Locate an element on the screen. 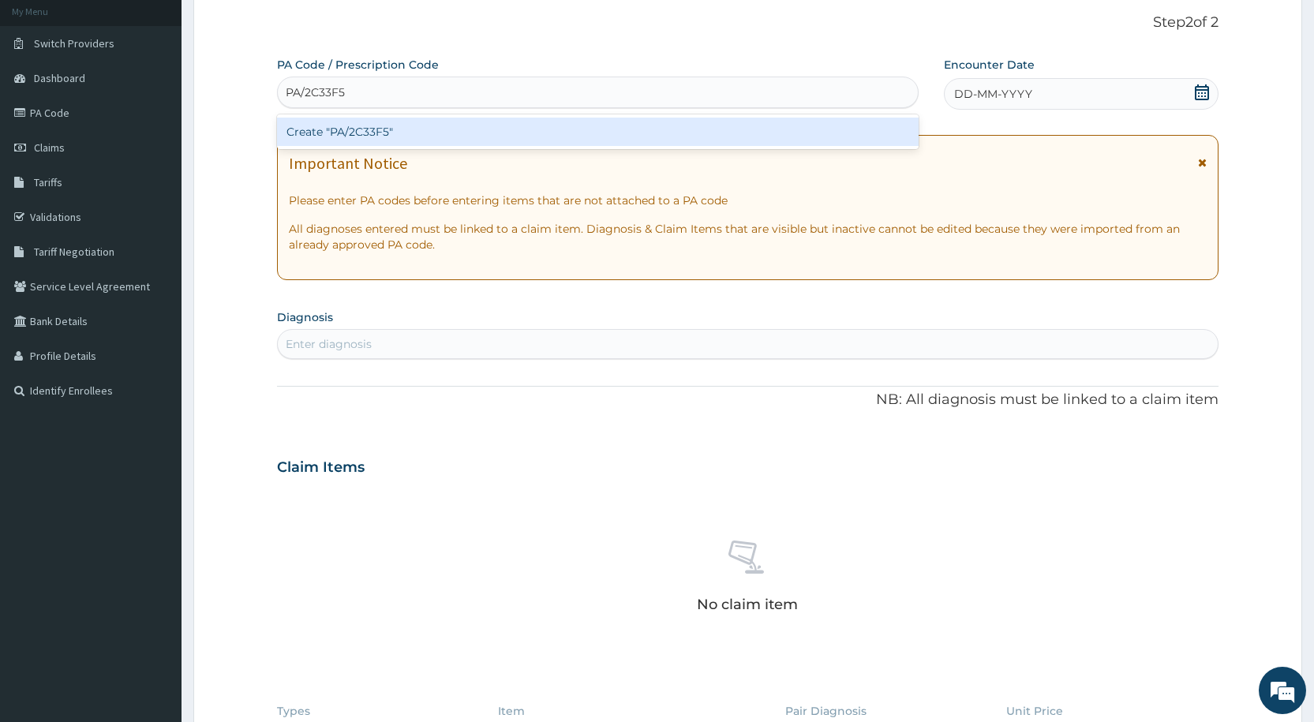 This screenshot has width=1314, height=722. p: No claim item is located at coordinates (747, 605).